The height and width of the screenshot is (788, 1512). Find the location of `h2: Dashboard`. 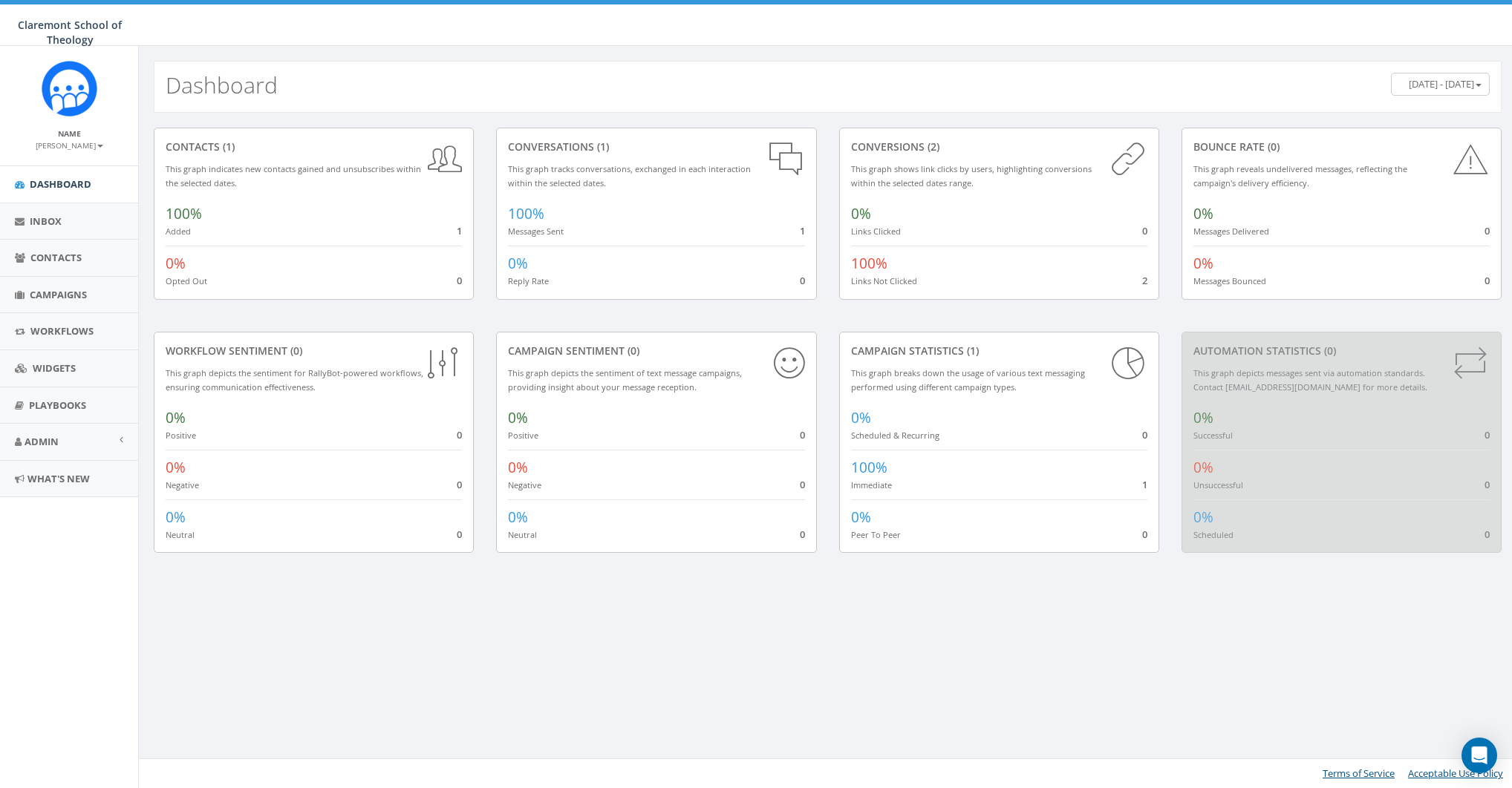

h2: Dashboard is located at coordinates (221, 85).